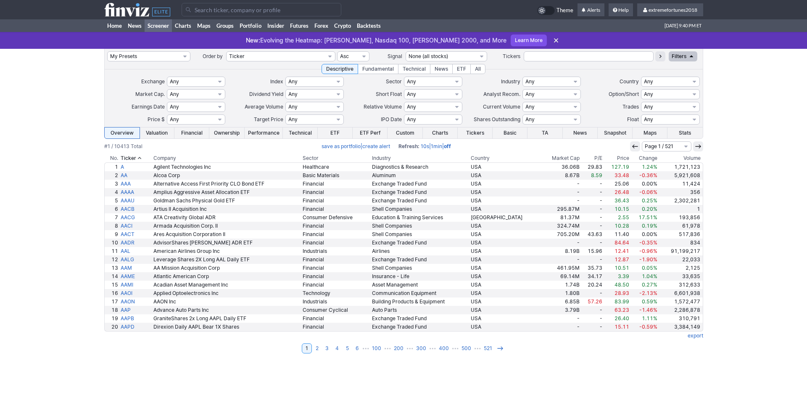 The height and width of the screenshot is (401, 807). I want to click on span: -0.06%, so click(649, 192).